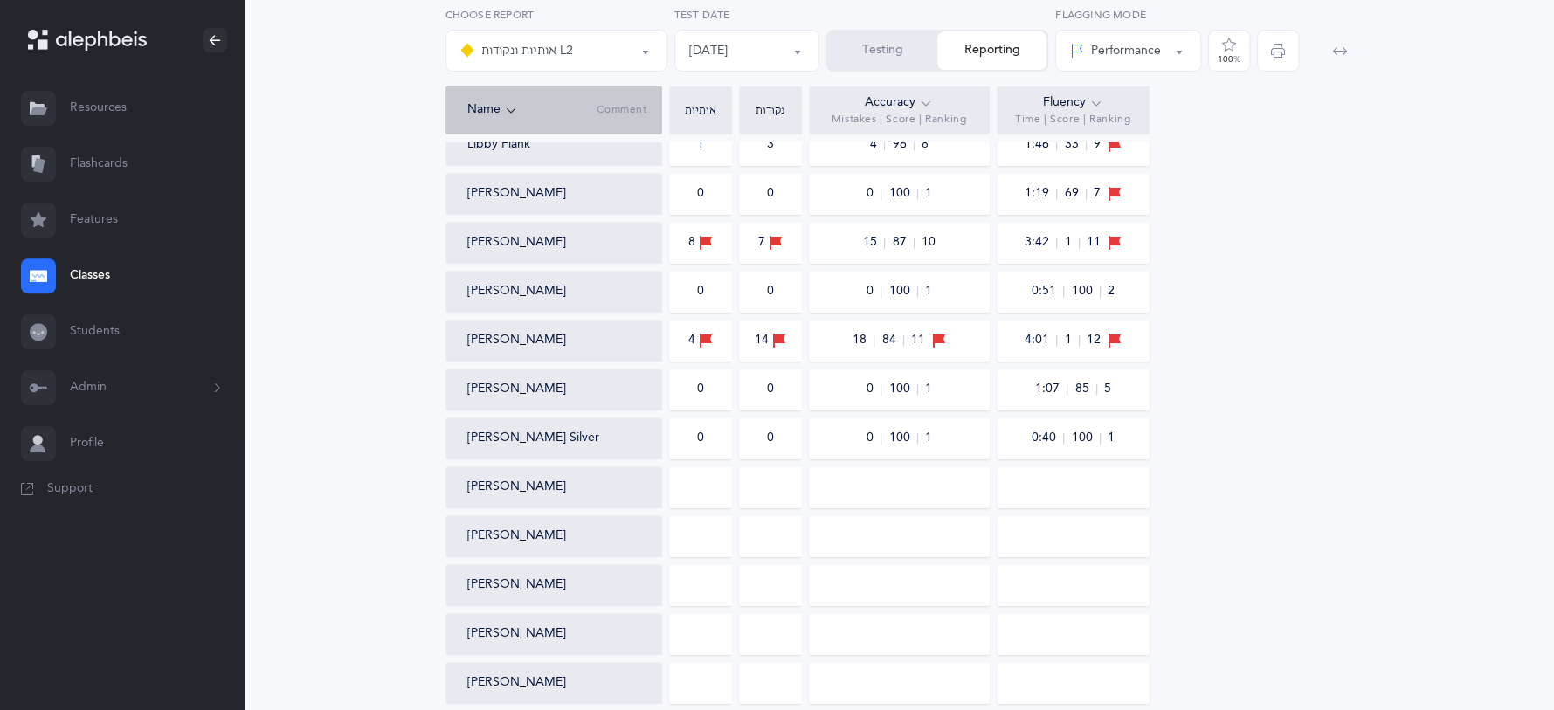  I want to click on button: Performance, so click(1128, 51).